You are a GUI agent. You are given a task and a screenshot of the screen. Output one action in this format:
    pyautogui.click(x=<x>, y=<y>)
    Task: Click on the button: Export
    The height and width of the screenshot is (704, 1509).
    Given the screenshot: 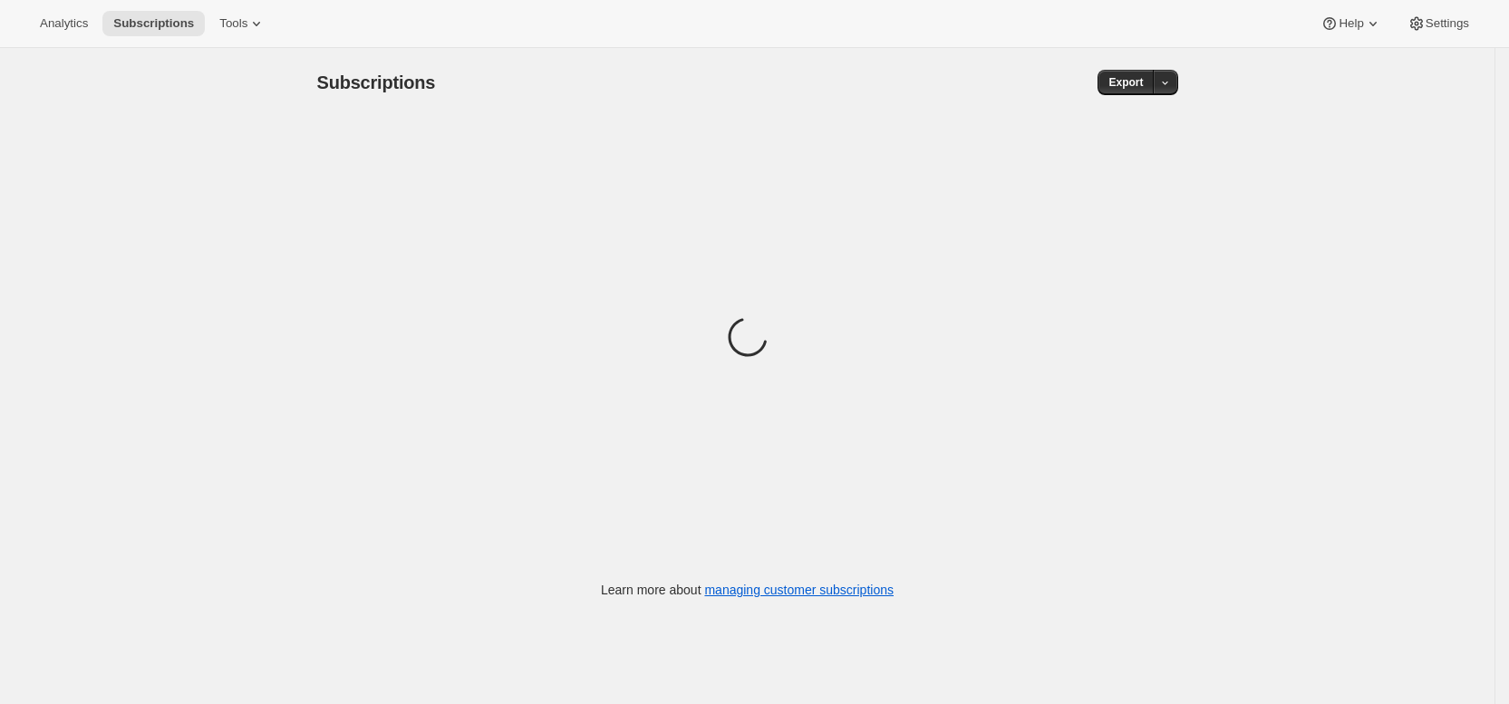 What is the action you would take?
    pyautogui.click(x=1126, y=82)
    